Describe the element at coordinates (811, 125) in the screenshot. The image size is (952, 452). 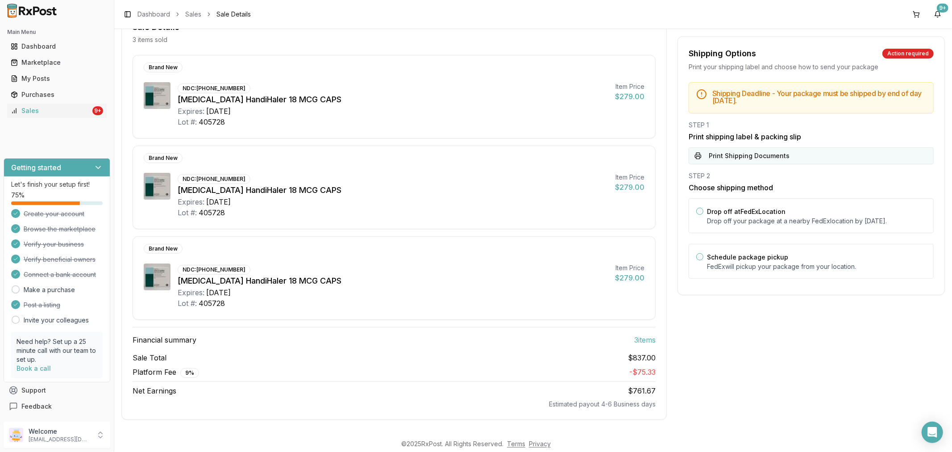
I see `div: STEP 1` at that location.